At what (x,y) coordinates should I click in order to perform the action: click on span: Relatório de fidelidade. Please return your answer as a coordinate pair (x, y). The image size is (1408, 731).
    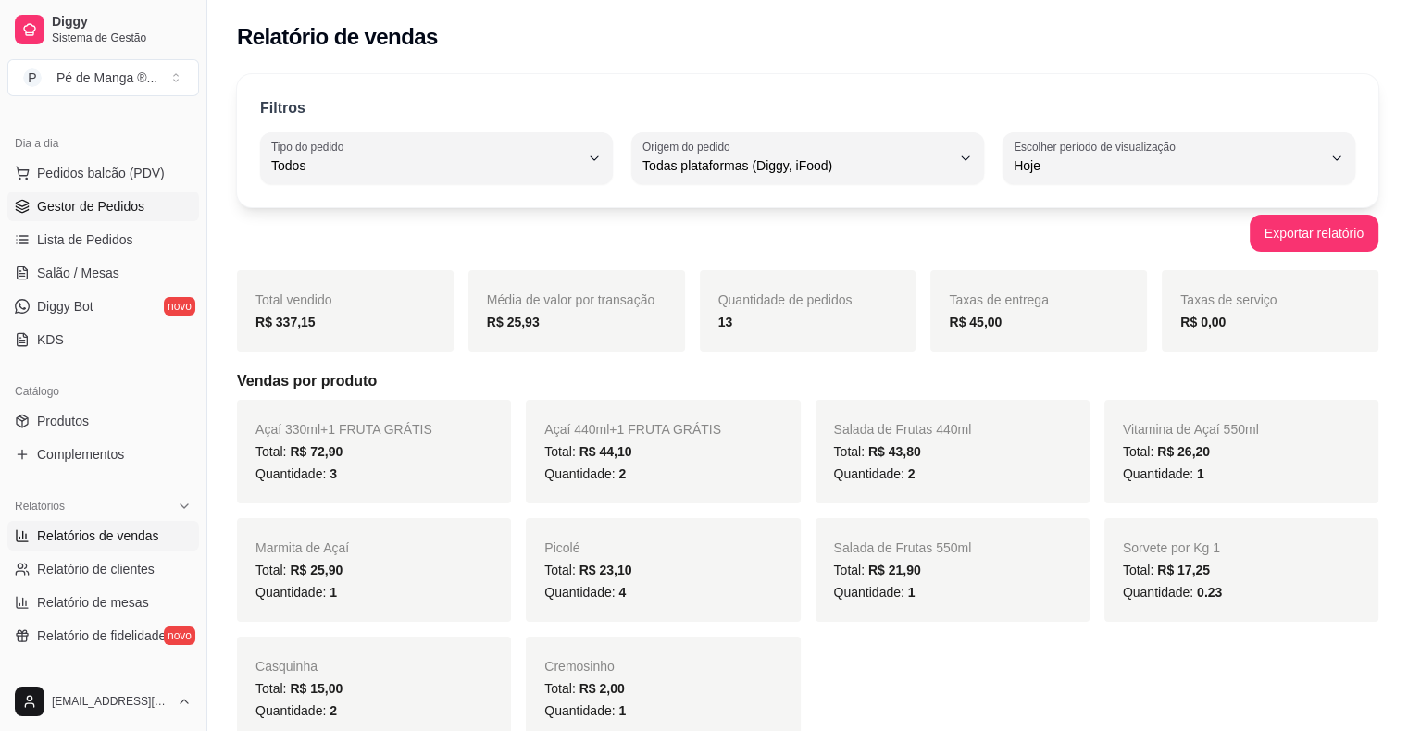
    Looking at the image, I should click on (101, 636).